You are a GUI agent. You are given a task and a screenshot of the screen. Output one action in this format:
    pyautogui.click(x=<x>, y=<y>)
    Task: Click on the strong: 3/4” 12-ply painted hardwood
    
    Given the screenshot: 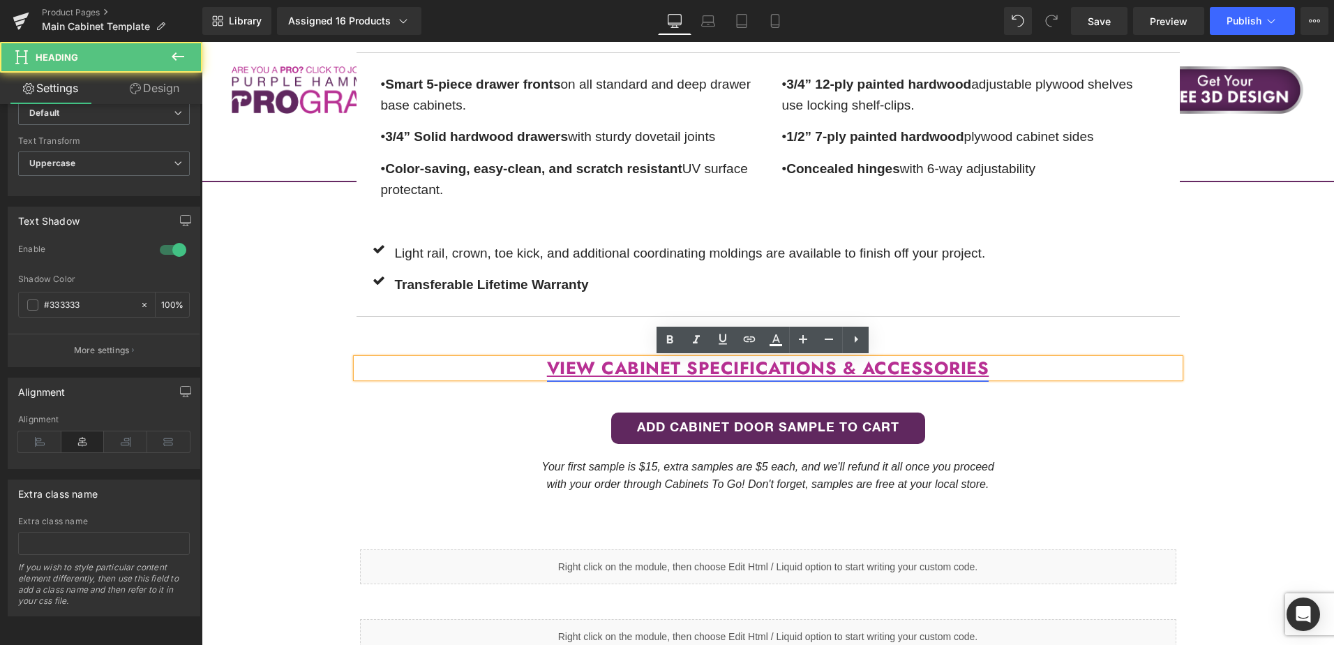 What is the action you would take?
    pyautogui.click(x=677, y=42)
    